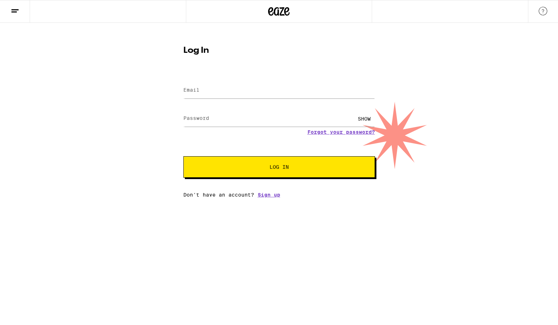 Image resolution: width=558 pixels, height=325 pixels. What do you see at coordinates (279, 90) in the screenshot?
I see `input: Email` at bounding box center [279, 90].